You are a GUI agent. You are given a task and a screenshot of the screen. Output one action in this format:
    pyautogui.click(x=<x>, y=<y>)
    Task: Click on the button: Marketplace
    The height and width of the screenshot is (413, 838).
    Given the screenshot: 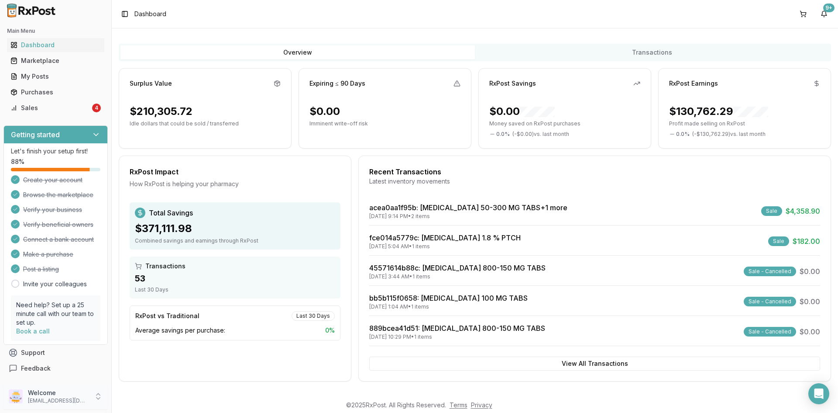 What is the action you would take?
    pyautogui.click(x=55, y=61)
    